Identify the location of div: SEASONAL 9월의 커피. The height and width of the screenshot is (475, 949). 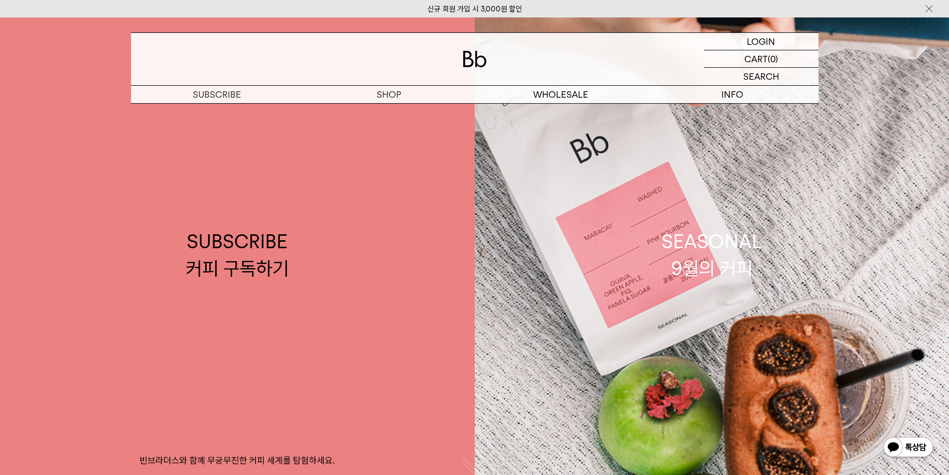
(712, 254).